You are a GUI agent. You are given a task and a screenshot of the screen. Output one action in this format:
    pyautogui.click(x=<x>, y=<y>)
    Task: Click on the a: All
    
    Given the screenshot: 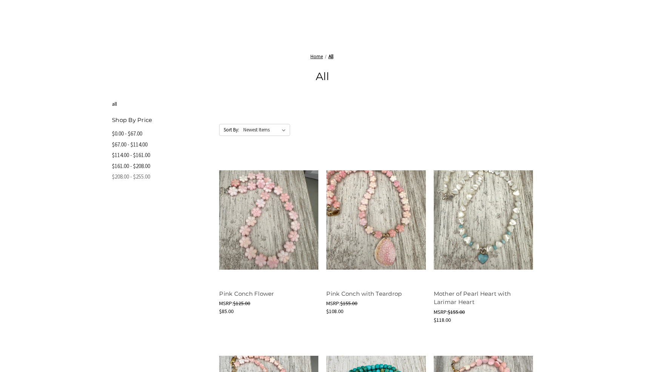 What is the action you would take?
    pyautogui.click(x=331, y=56)
    